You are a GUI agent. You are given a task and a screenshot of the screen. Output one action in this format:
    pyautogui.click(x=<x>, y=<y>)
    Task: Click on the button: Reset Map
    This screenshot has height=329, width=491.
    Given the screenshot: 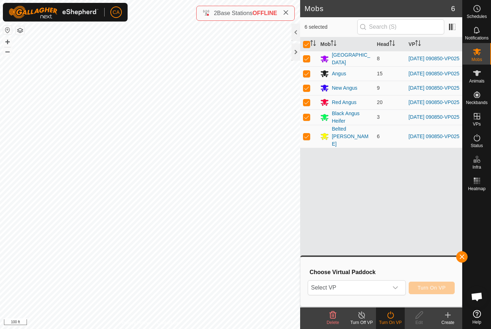 What is the action you would take?
    pyautogui.click(x=8, y=30)
    